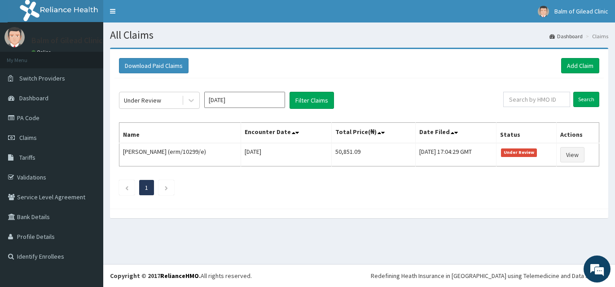  What do you see at coordinates (127, 187) in the screenshot?
I see `a: Previous page` at bounding box center [127, 187].